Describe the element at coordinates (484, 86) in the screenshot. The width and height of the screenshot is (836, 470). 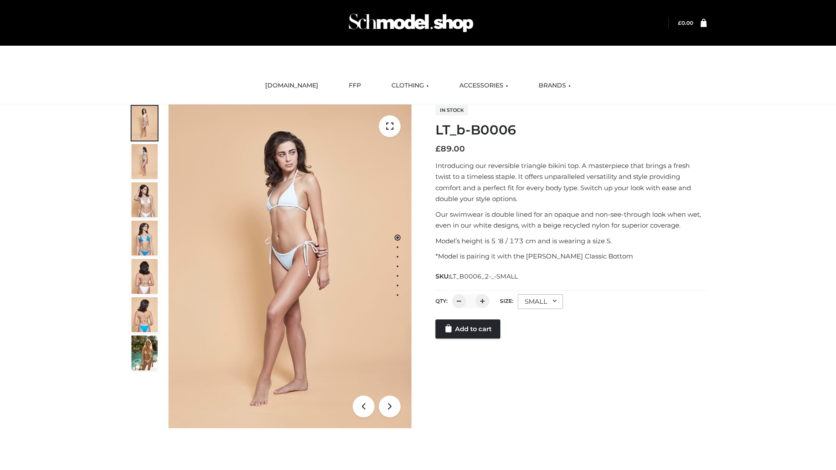
I see `a: ACCESSORIES` at that location.